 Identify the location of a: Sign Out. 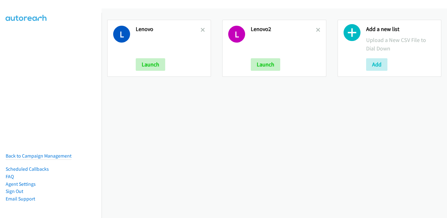
(14, 191).